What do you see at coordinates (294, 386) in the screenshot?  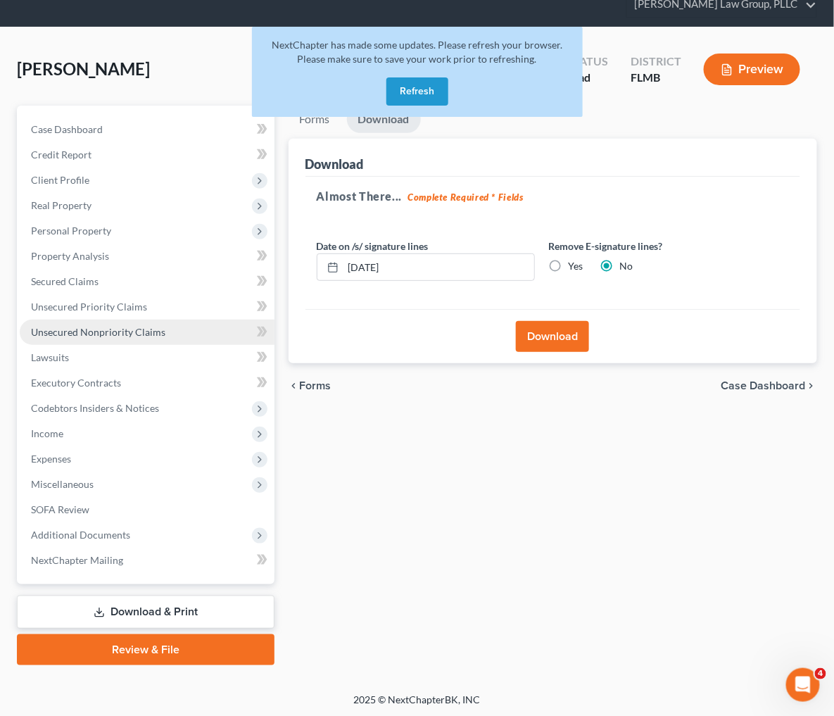 I see `i: chevron_left` at bounding box center [294, 386].